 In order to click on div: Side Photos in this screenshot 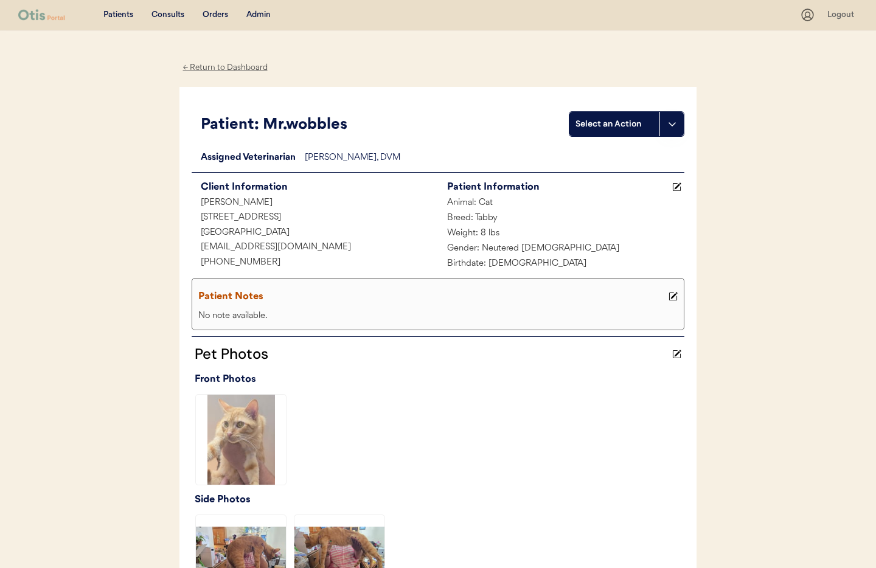, I will do `click(439, 500)`.